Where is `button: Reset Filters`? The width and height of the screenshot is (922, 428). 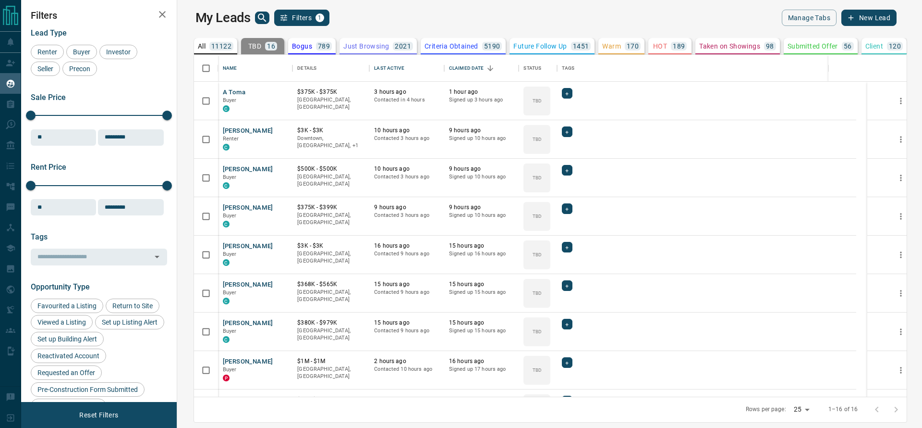 button: Reset Filters is located at coordinates (98, 415).